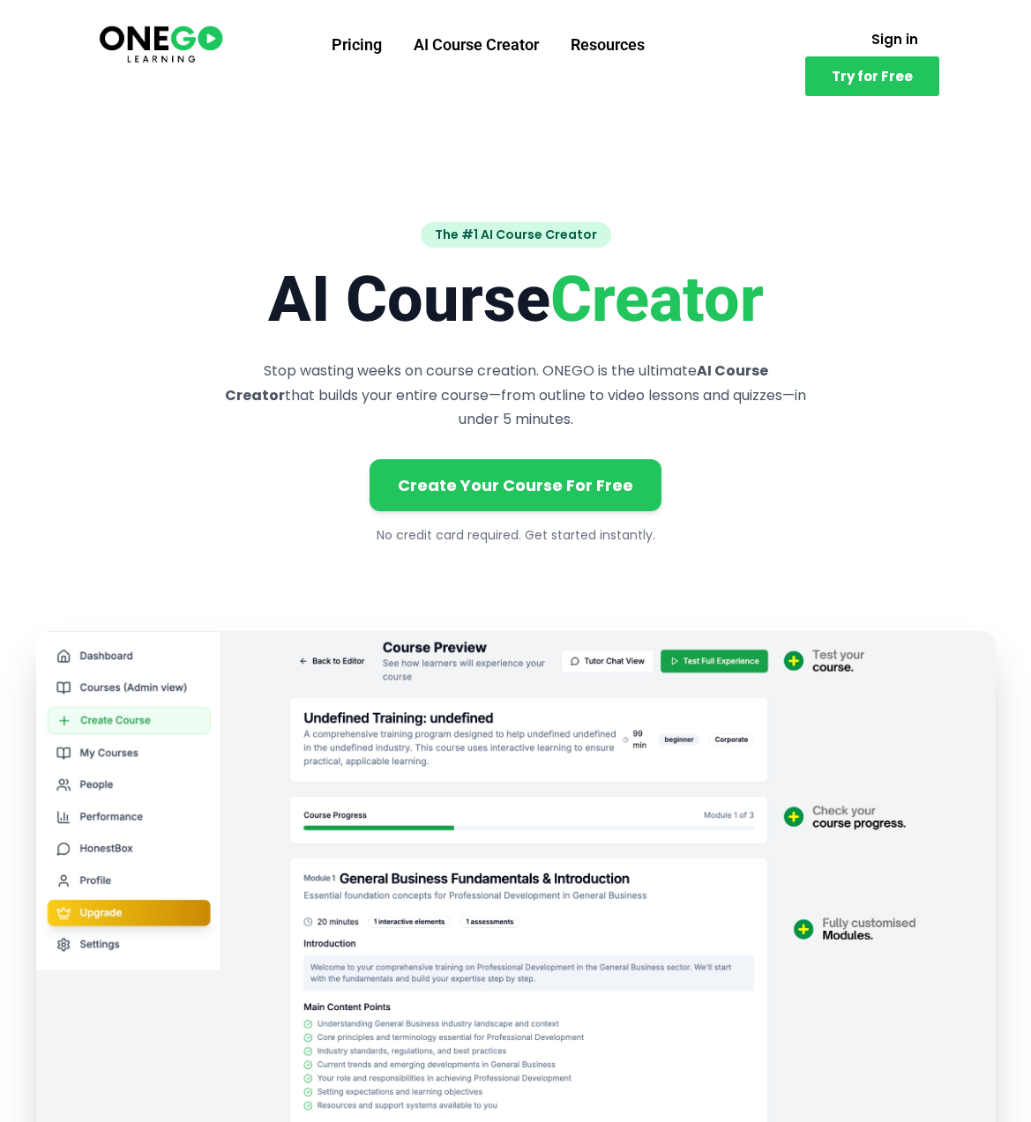  What do you see at coordinates (894, 39) in the screenshot?
I see `a: Sign in` at bounding box center [894, 39].